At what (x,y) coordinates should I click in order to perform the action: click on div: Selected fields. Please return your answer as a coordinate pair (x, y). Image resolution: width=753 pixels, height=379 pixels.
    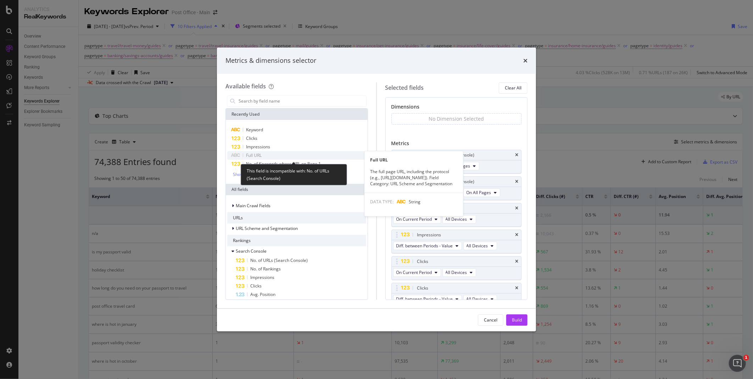
    Looking at the image, I should click on (404, 88).